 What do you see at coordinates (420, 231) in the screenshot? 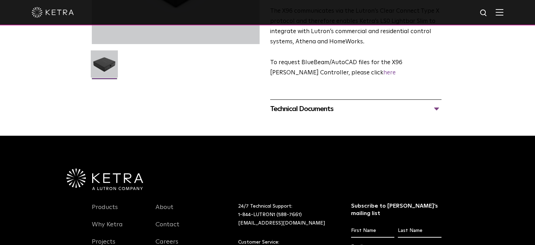
I see `input: Last Name` at bounding box center [420, 231].